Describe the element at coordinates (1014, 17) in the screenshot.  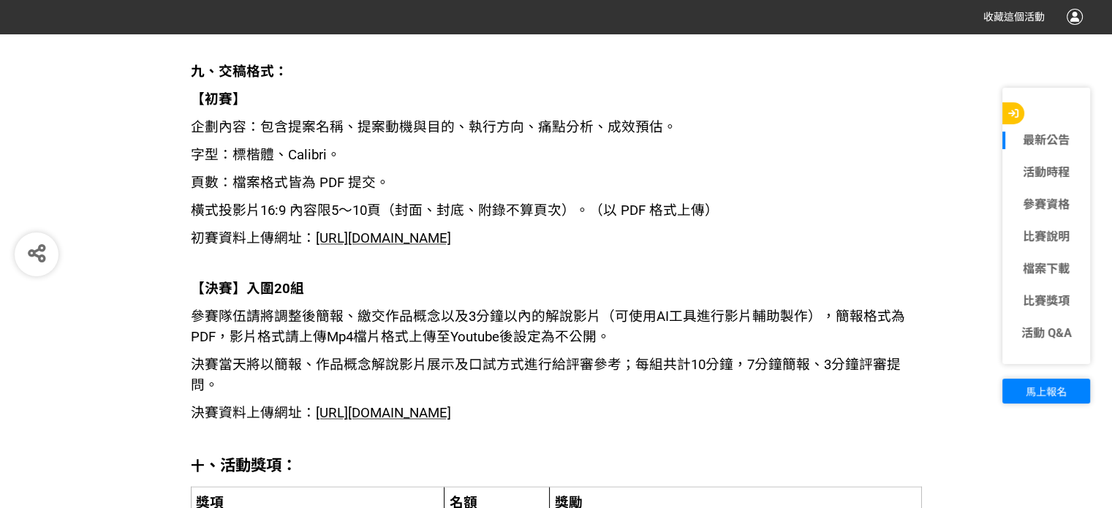
I see `span: 收藏這個活動` at that location.